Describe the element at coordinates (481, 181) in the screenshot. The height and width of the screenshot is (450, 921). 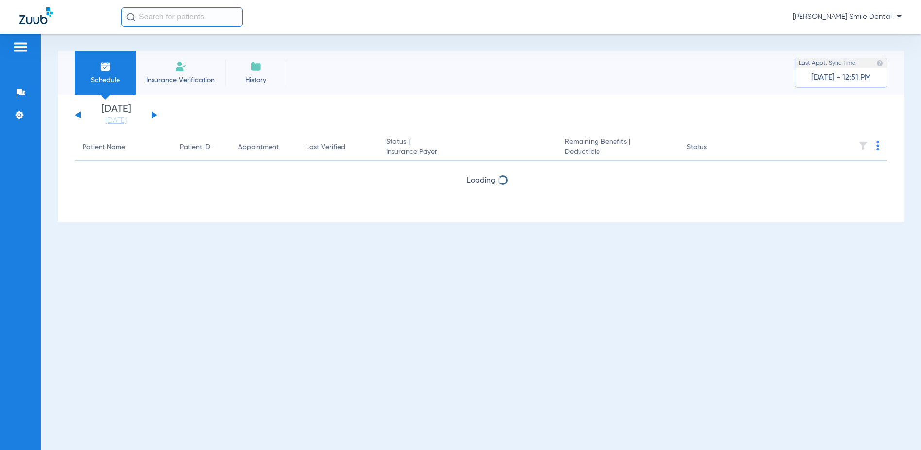
I see `span: Loading` at that location.